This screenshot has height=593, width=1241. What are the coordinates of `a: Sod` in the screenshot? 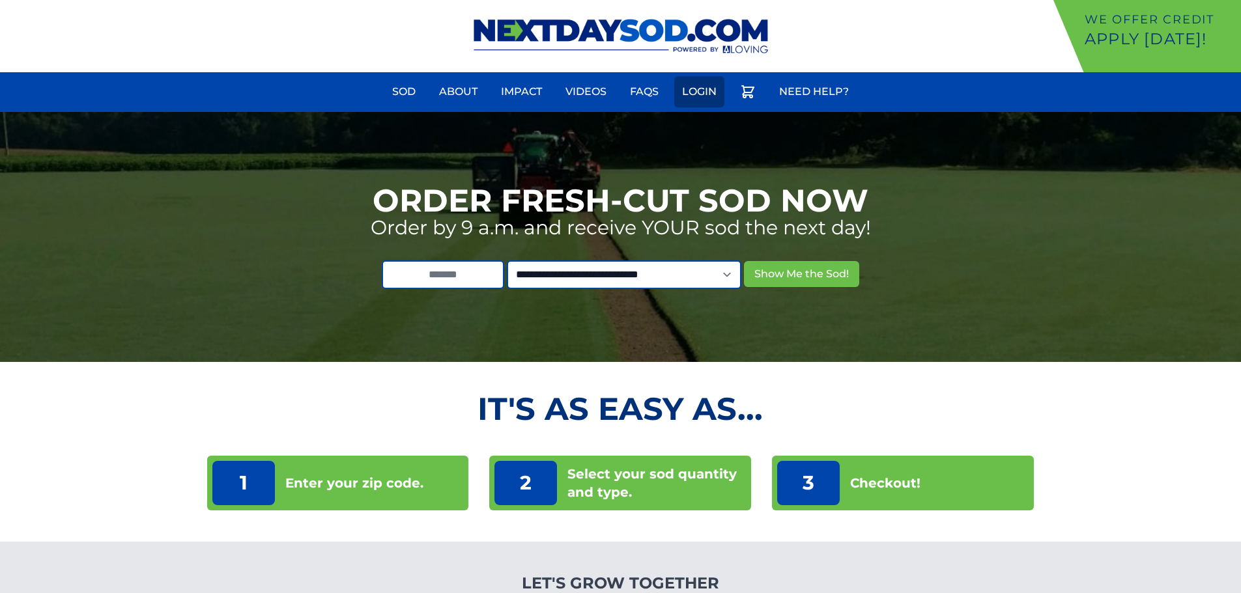 It's located at (404, 92).